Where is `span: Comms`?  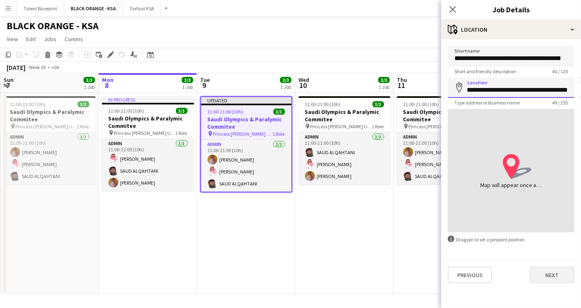 span: Comms is located at coordinates (74, 39).